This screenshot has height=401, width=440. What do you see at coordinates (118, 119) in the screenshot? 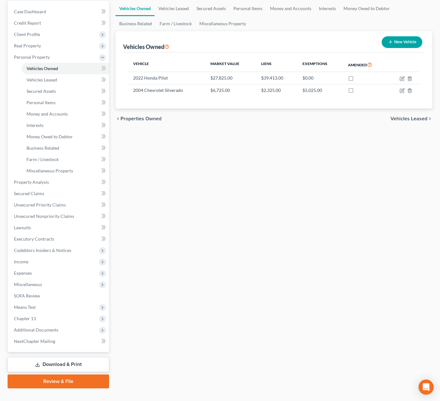
I see `i: chevron_left` at bounding box center [118, 119].